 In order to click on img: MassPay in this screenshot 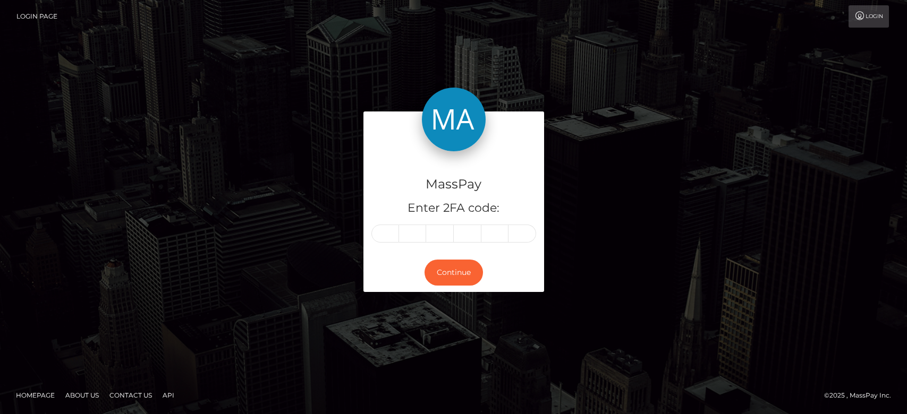, I will do `click(454, 120)`.